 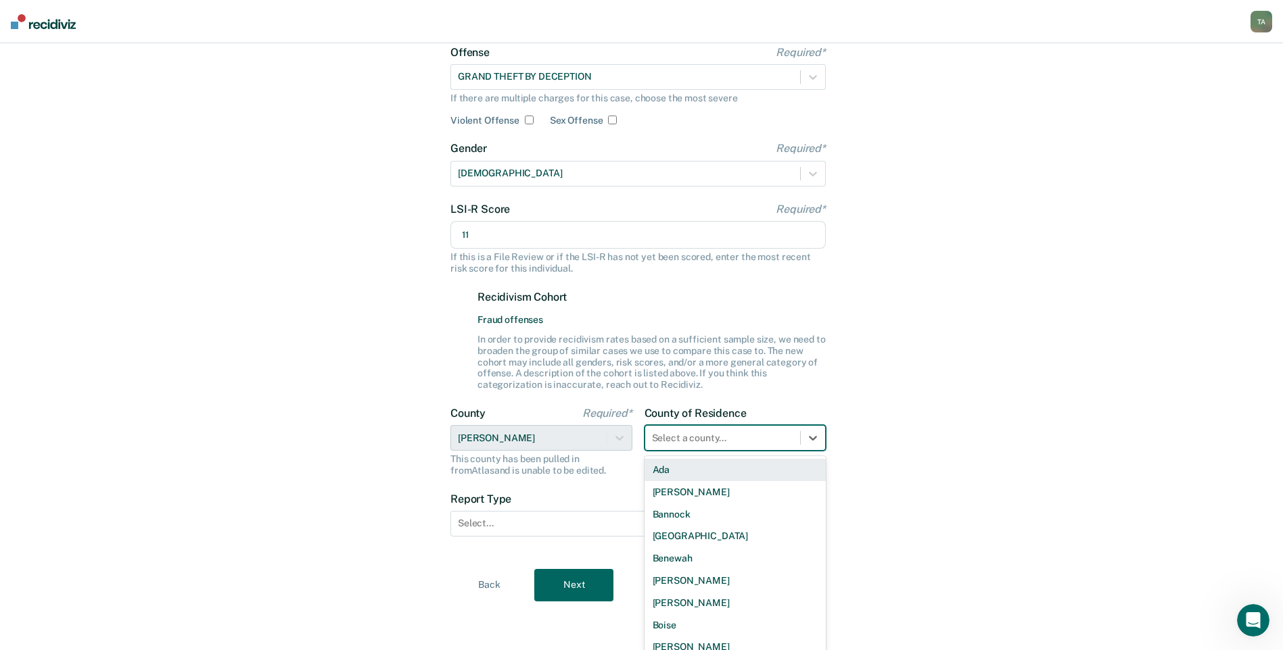 What do you see at coordinates (541, 413) in the screenshot?
I see `label: County` at bounding box center [541, 413].